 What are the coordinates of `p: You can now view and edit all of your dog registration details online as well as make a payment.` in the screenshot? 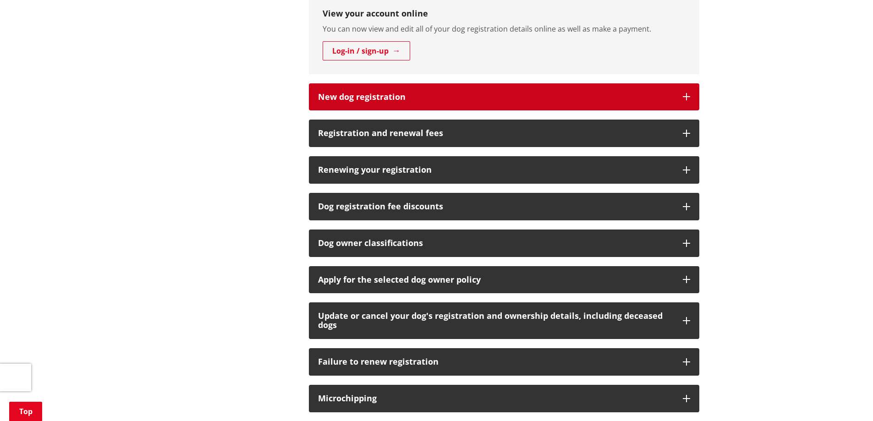 It's located at (504, 29).